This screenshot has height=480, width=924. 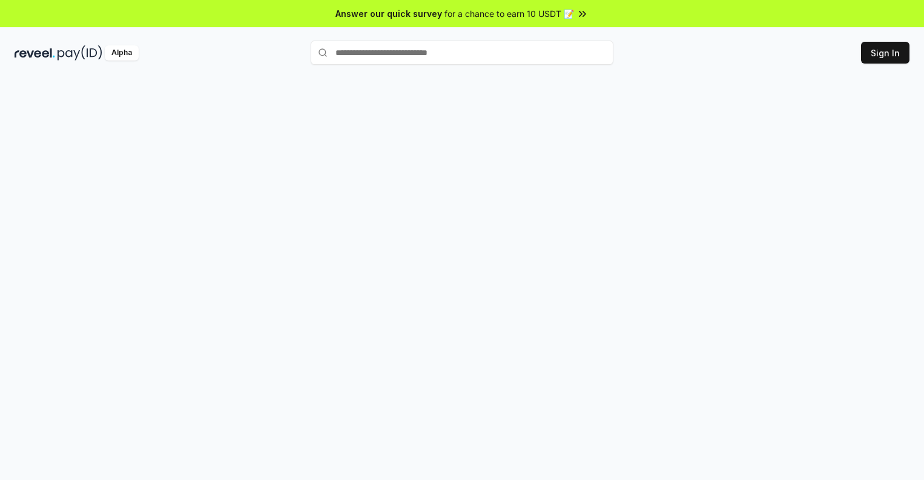 What do you see at coordinates (885, 53) in the screenshot?
I see `button: Sign In` at bounding box center [885, 53].